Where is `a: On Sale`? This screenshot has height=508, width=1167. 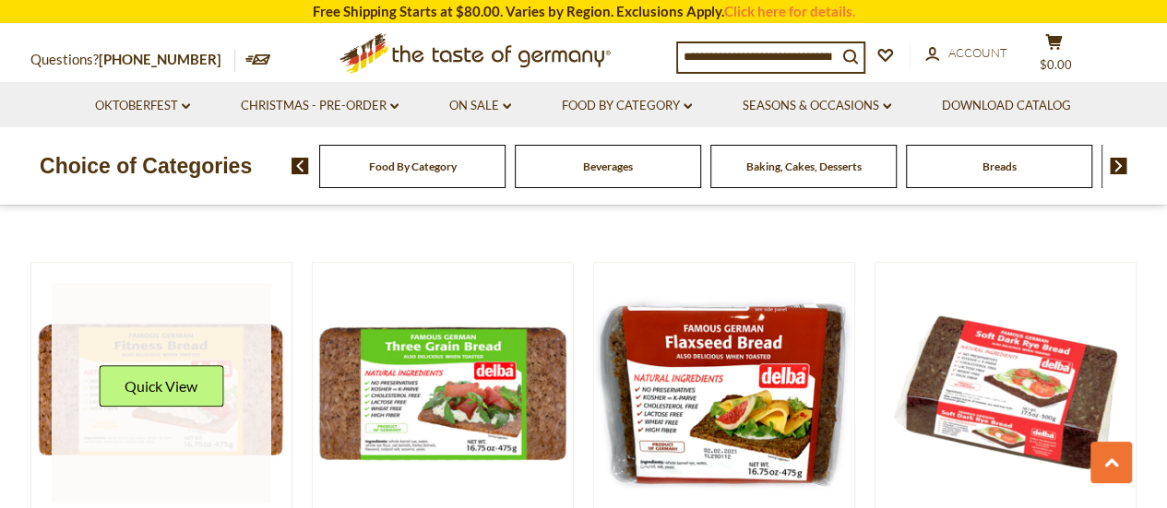 a: On Sale is located at coordinates (480, 106).